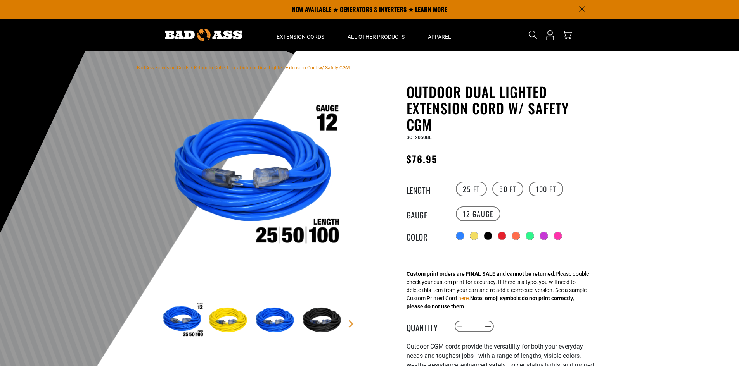  Describe the element at coordinates (426, 236) in the screenshot. I see `legend: Color` at that location.